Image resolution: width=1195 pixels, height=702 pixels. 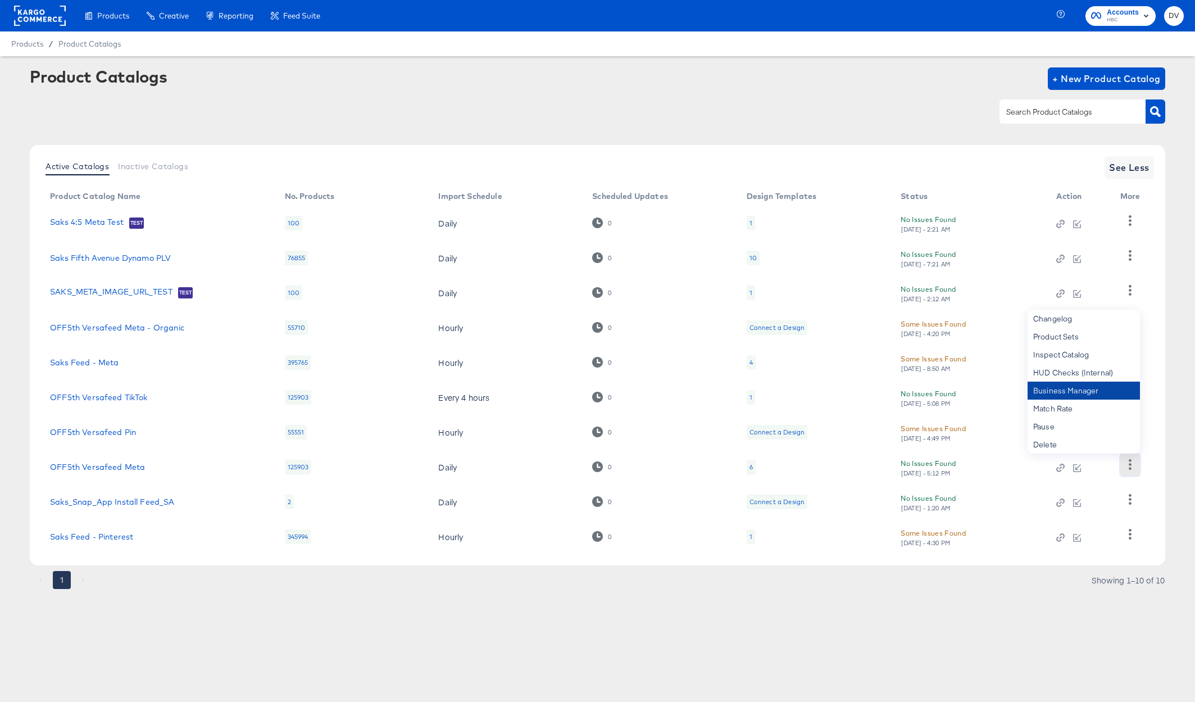 What do you see at coordinates (751, 467) in the screenshot?
I see `div: 6` at bounding box center [751, 467].